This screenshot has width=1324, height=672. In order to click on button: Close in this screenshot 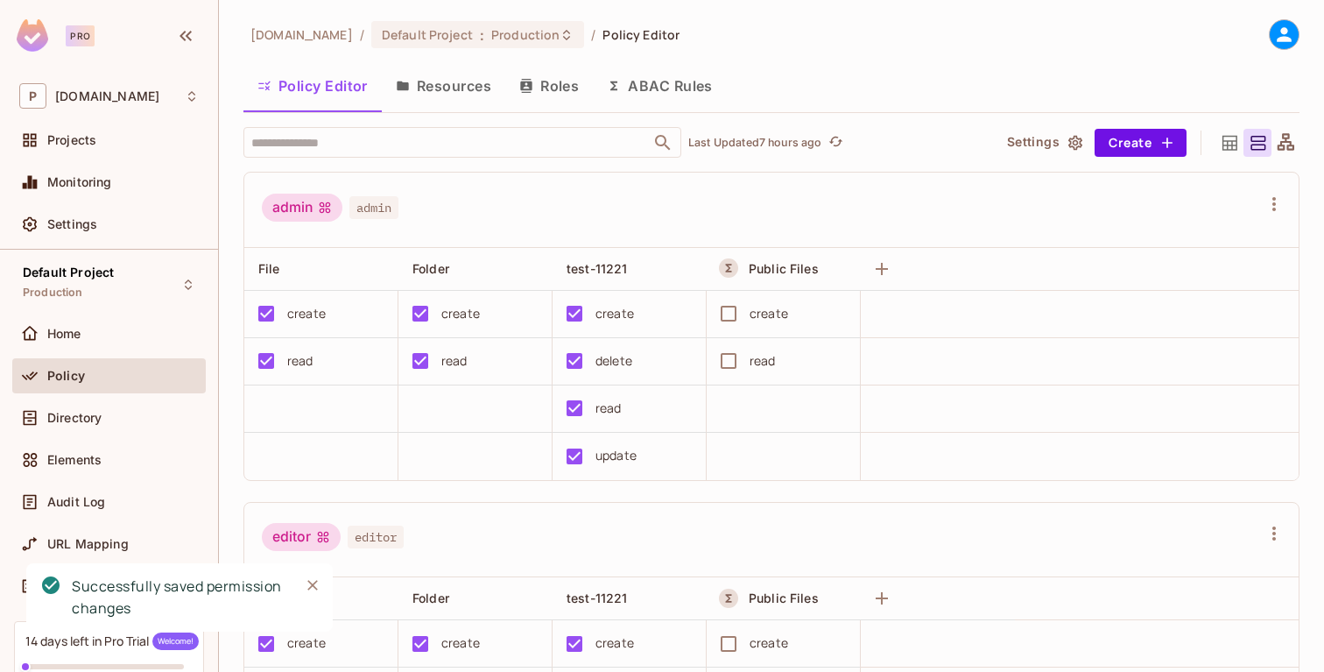, I will do `click(313, 585)`.